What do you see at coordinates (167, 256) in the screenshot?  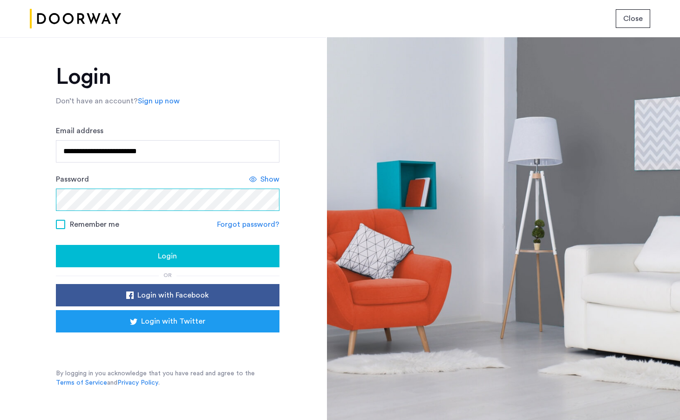 I see `span: Login` at bounding box center [167, 256].